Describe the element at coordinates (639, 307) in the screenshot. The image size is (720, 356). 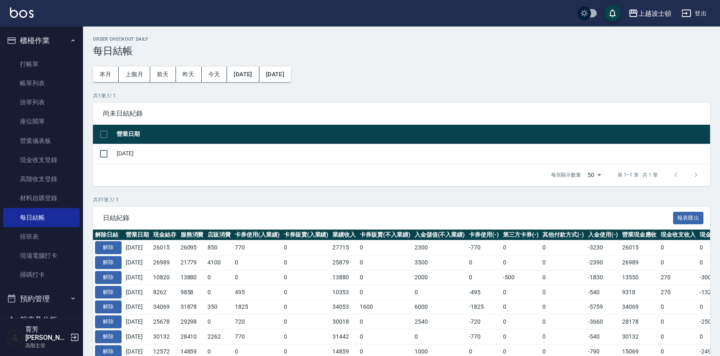
I see `td: 34069` at that location.